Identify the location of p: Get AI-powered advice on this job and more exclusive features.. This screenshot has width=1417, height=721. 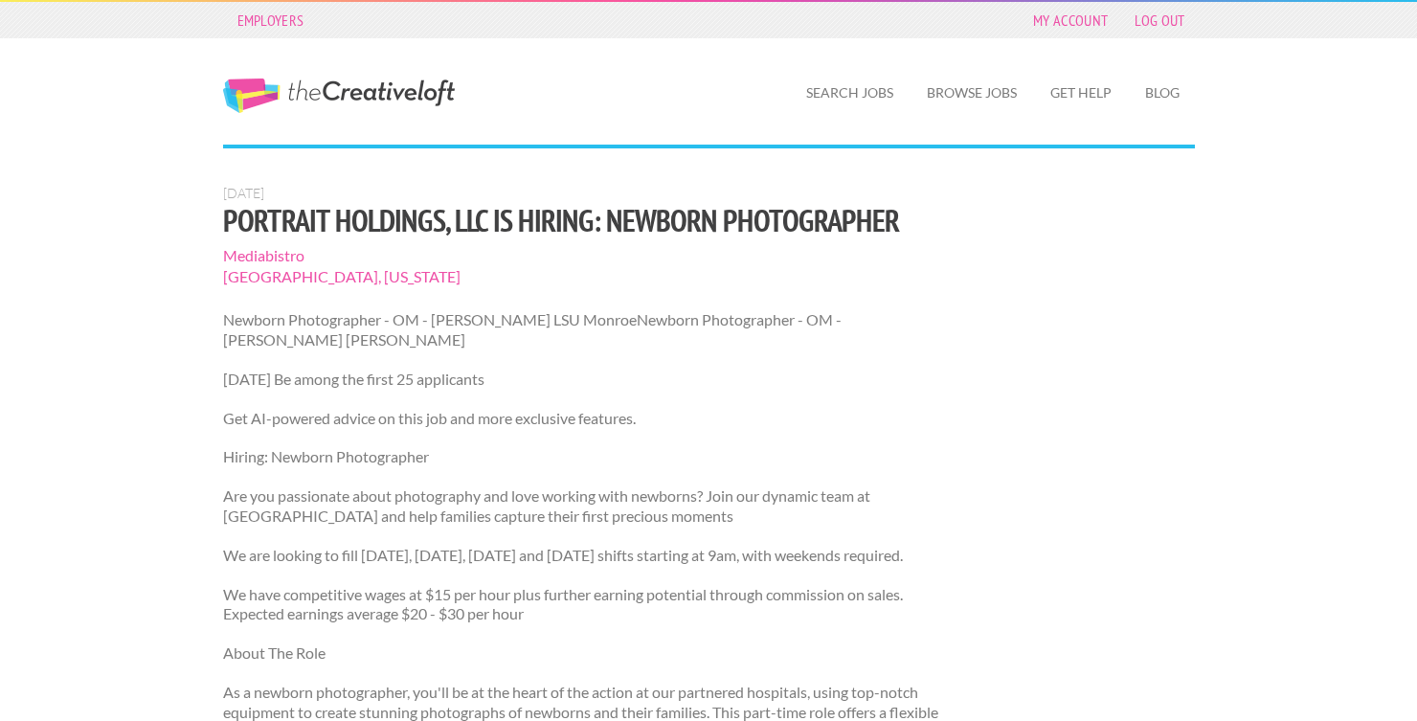
(583, 418).